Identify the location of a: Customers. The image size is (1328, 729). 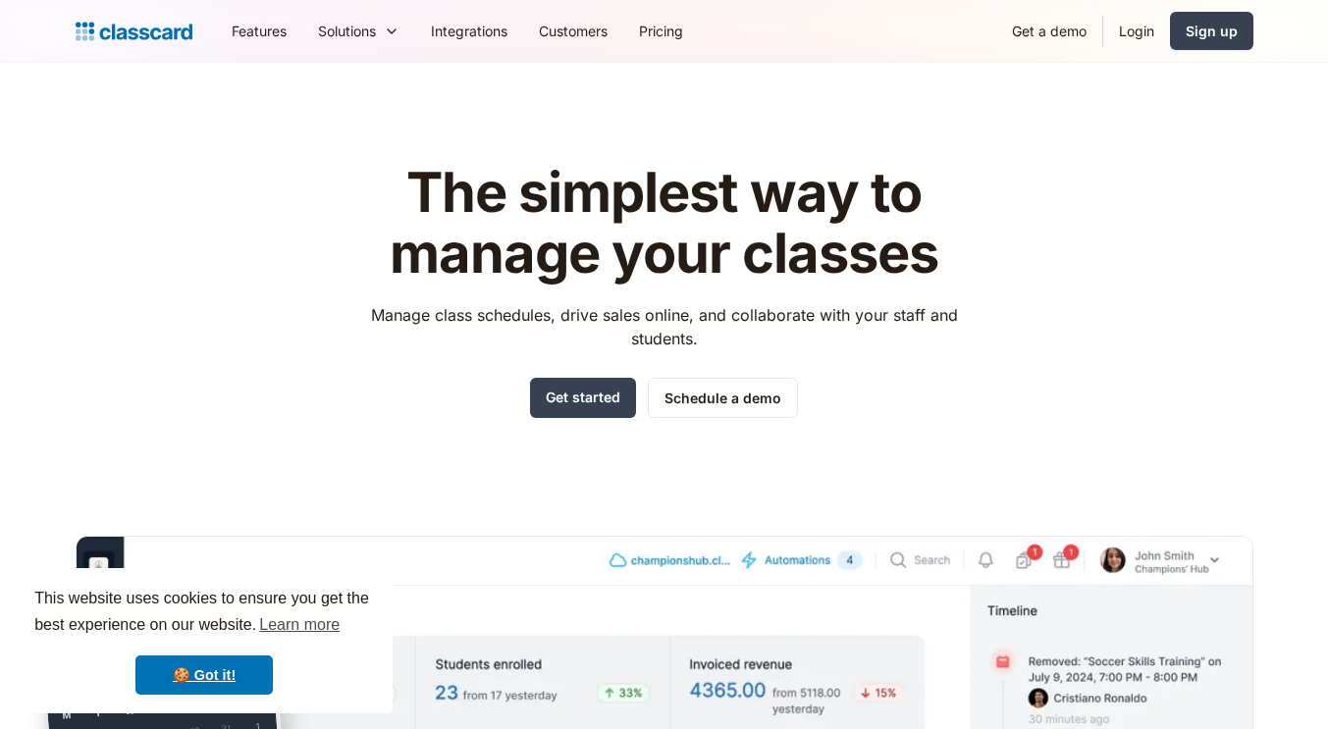
(573, 30).